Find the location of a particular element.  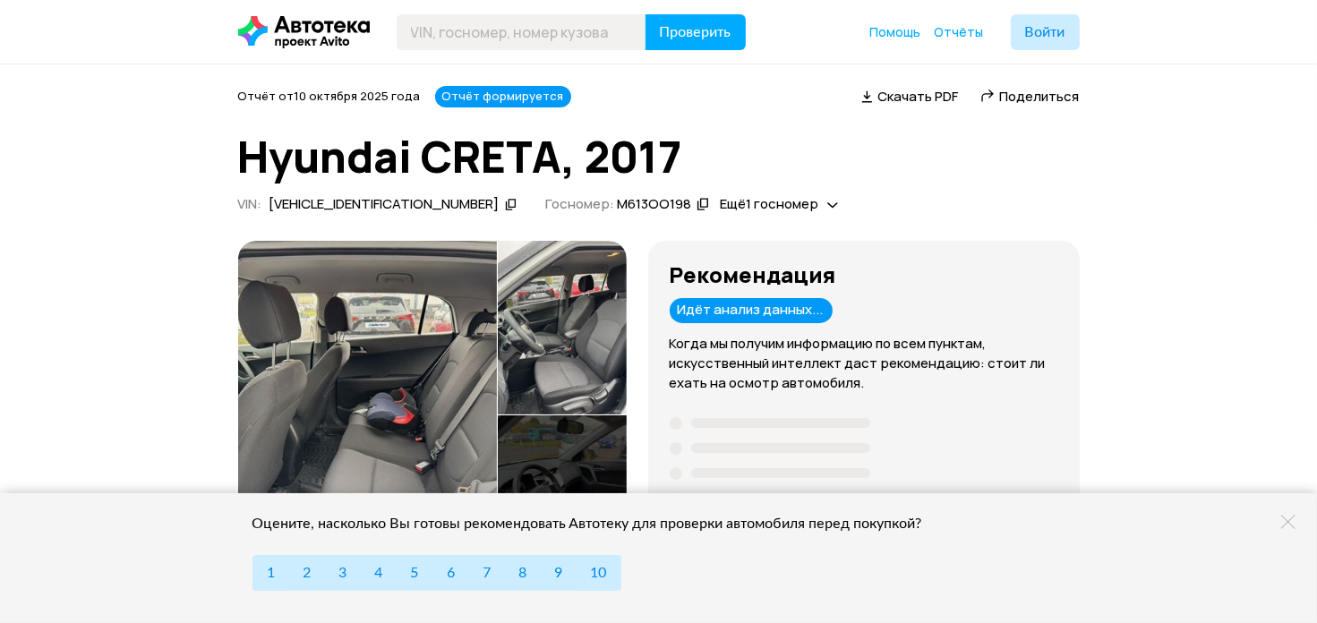

span: Ещё 1 госномер is located at coordinates (769, 203).